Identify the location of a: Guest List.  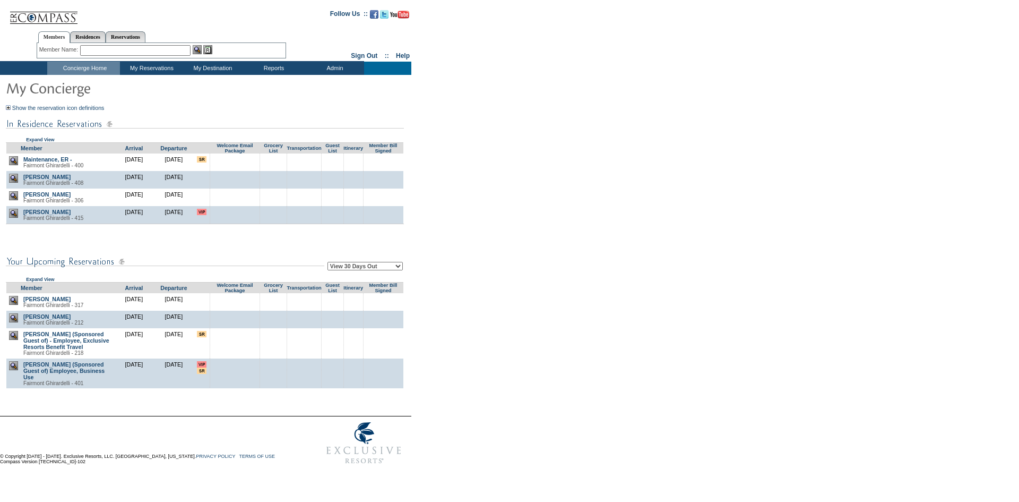
(332, 148).